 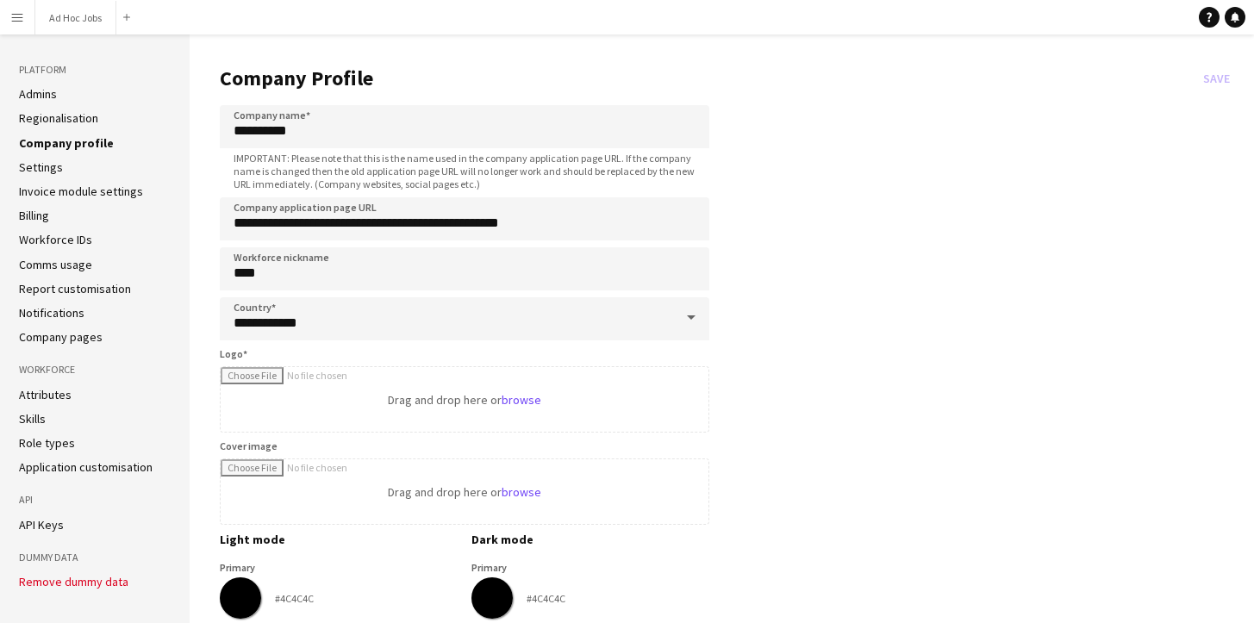 I want to click on a: API Keys, so click(x=41, y=525).